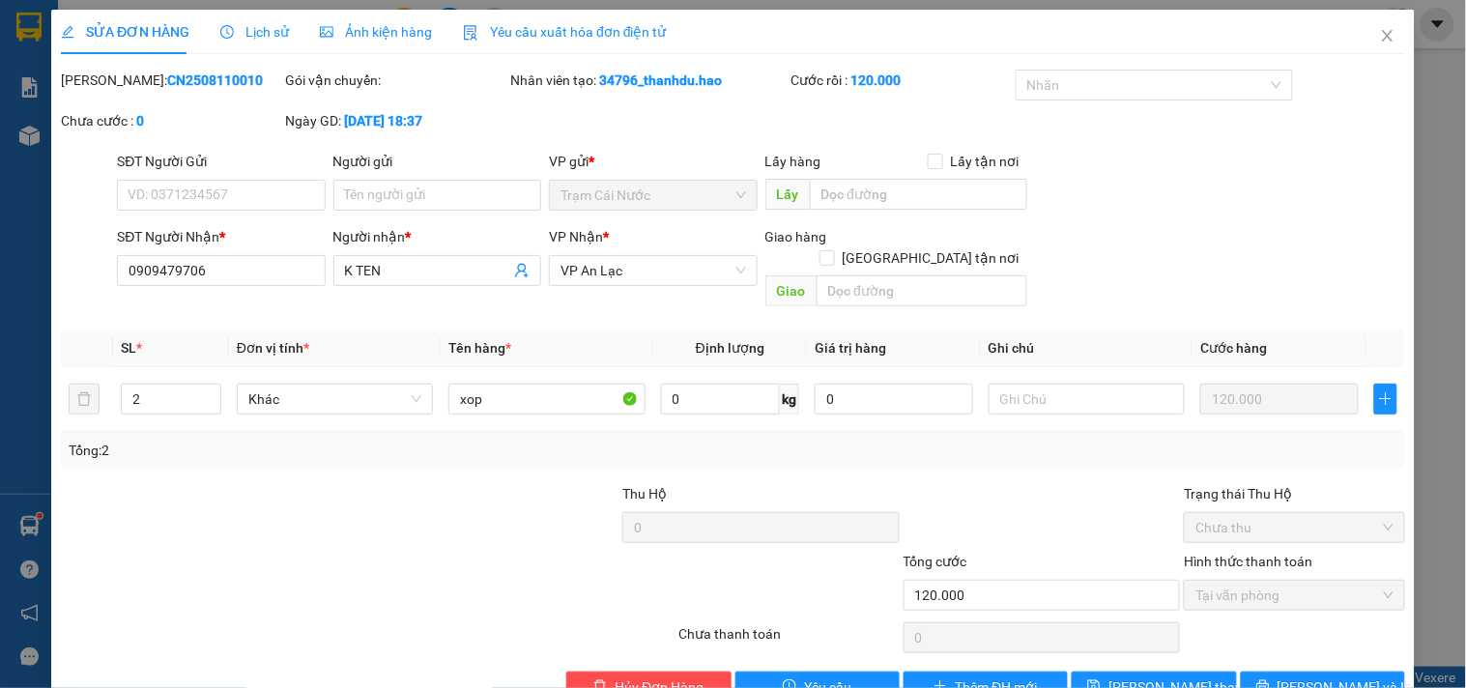 The height and width of the screenshot is (688, 1466). Describe the element at coordinates (652, 271) in the screenshot. I see `span: VP An Lạc` at that location.